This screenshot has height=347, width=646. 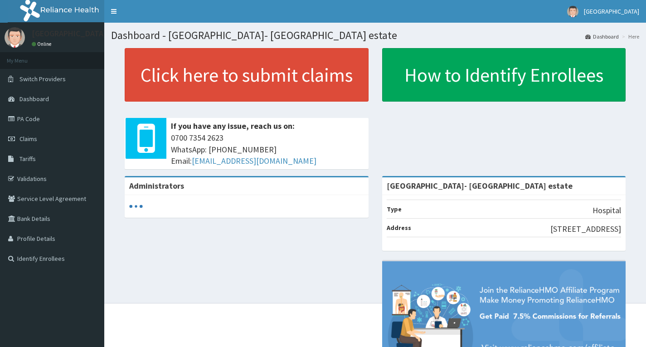 What do you see at coordinates (607, 210) in the screenshot?
I see `p: Hospital` at bounding box center [607, 210].